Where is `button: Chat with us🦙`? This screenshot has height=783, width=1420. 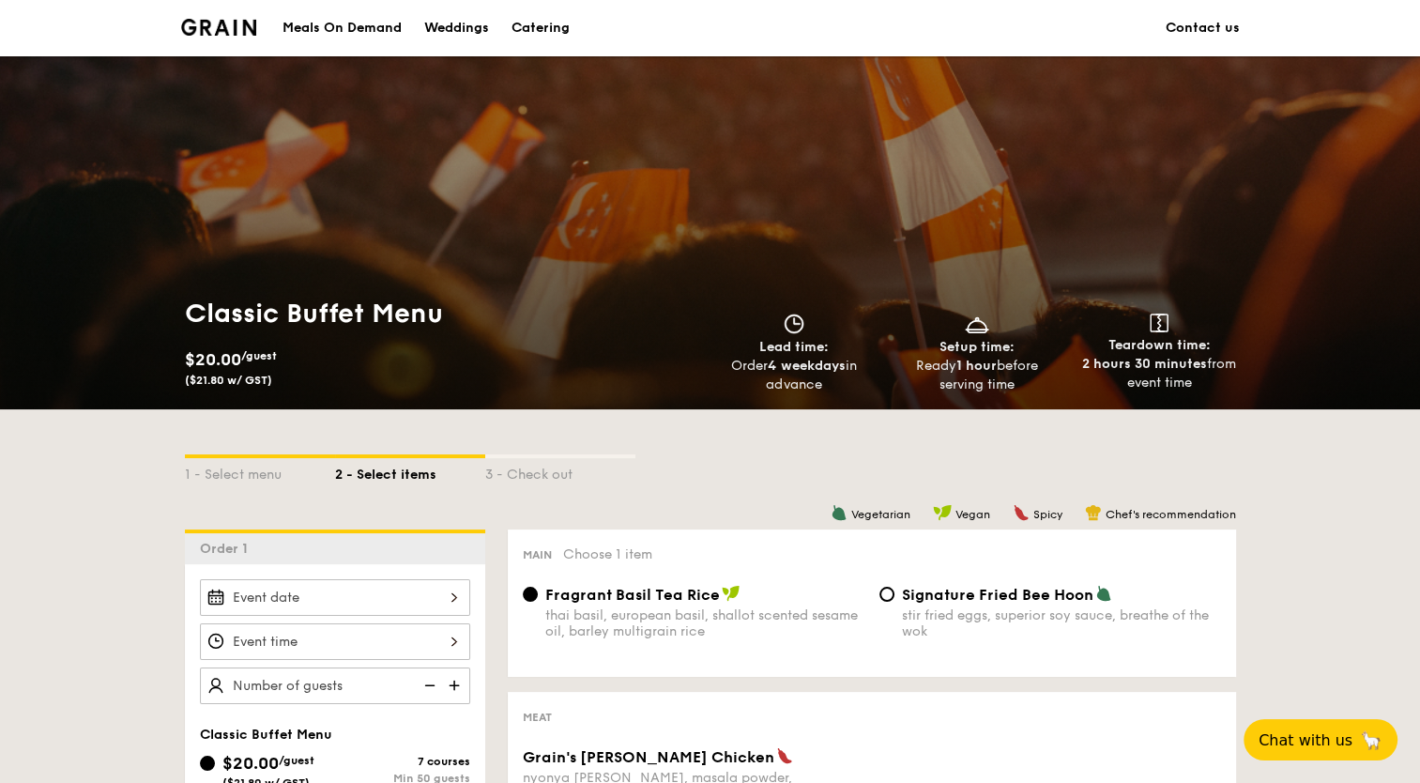 button: Chat with us🦙 is located at coordinates (1320, 739).